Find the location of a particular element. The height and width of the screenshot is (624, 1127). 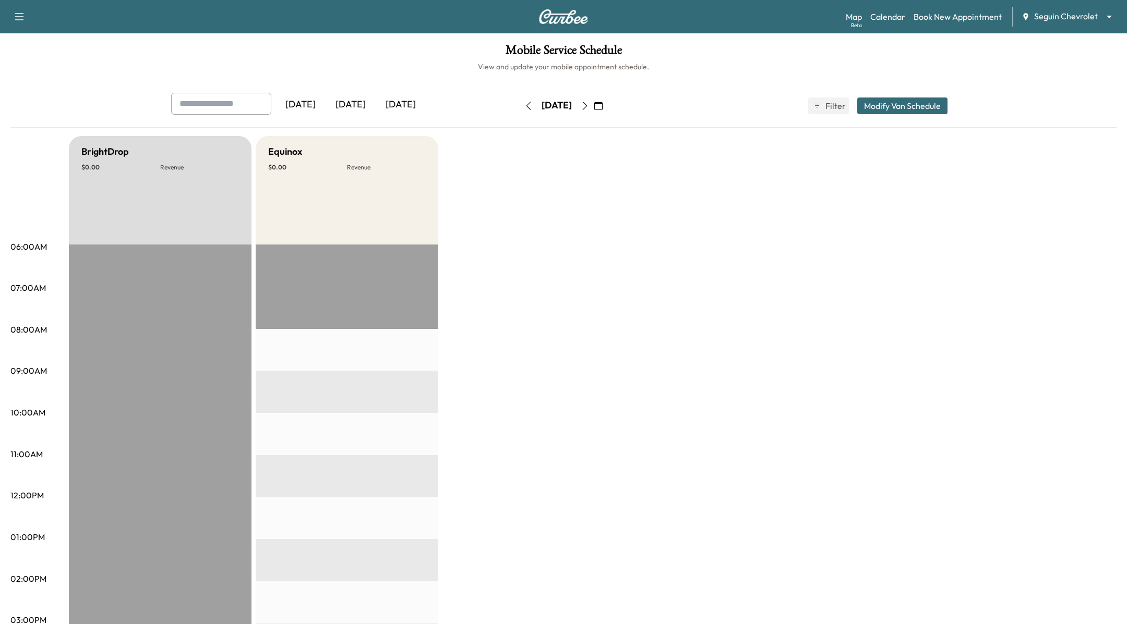

span: Filter is located at coordinates (835, 106).